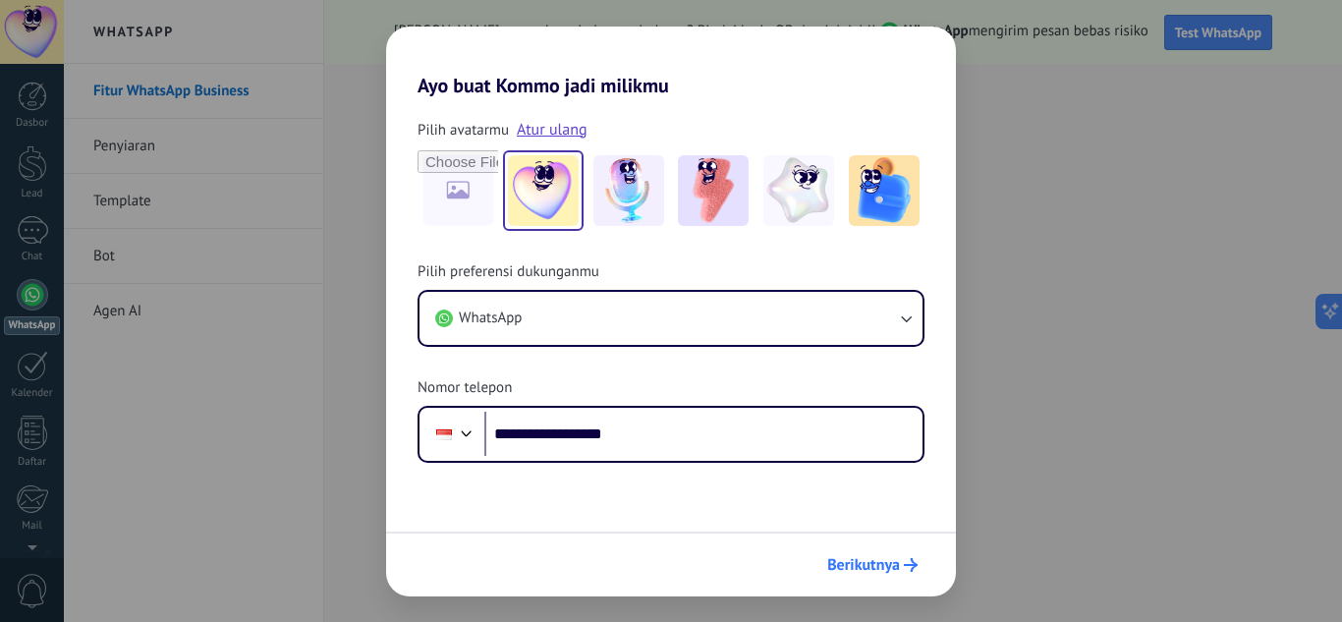  What do you see at coordinates (444, 434) in the screenshot?
I see `div: Indonesia: + 62` at bounding box center [444, 434].